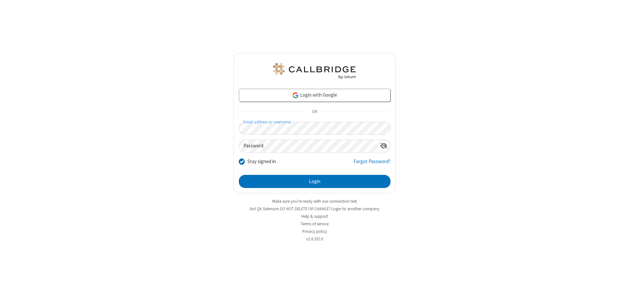 This screenshot has height=300, width=629. What do you see at coordinates (355, 209) in the screenshot?
I see `button: Login to another company` at bounding box center [355, 209].